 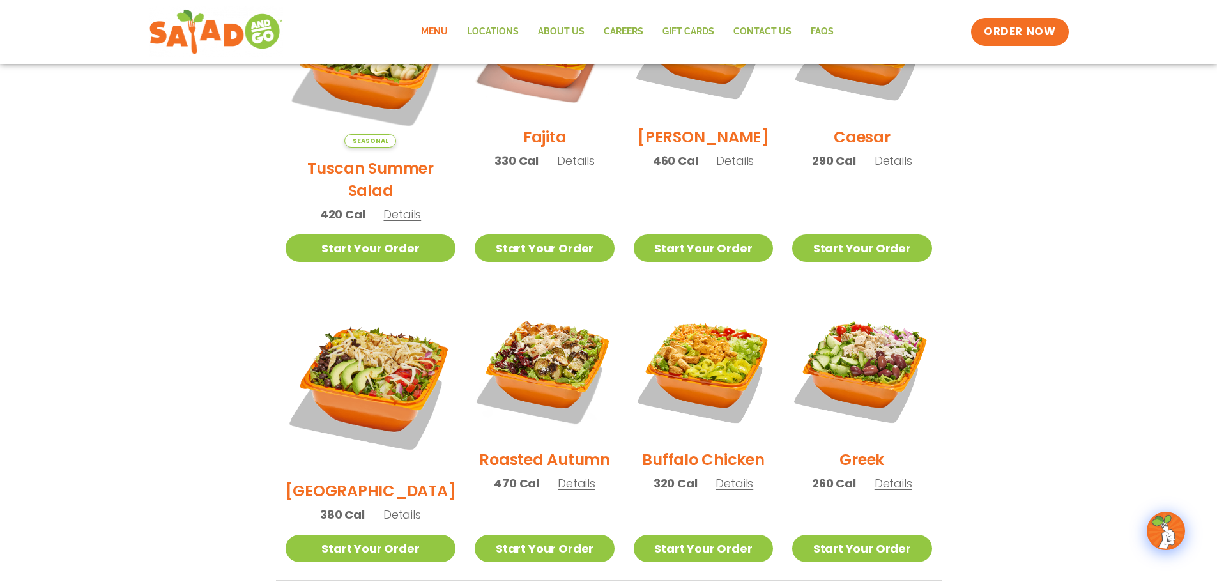 What do you see at coordinates (675, 160) in the screenshot?
I see `span: 460 Cal` at bounding box center [675, 160].